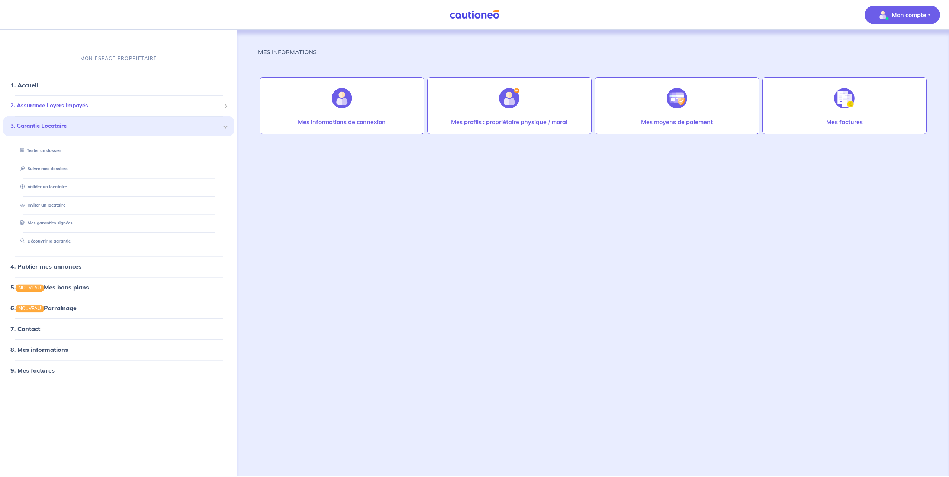 Image resolution: width=949 pixels, height=477 pixels. I want to click on p: Mes profils : propriétaire physique / moral, so click(509, 122).